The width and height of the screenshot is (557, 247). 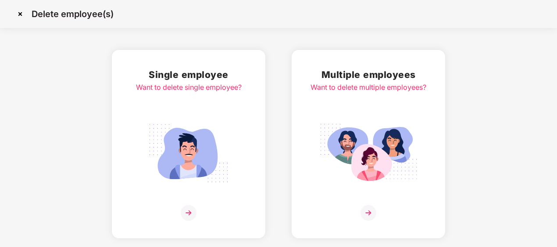 What do you see at coordinates (368, 75) in the screenshot?
I see `h2: Multiple employees` at bounding box center [368, 75].